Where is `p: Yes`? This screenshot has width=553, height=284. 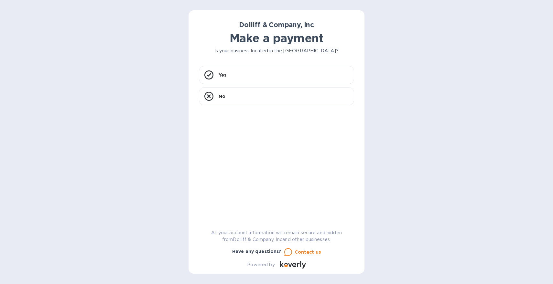 p: Yes is located at coordinates (222, 75).